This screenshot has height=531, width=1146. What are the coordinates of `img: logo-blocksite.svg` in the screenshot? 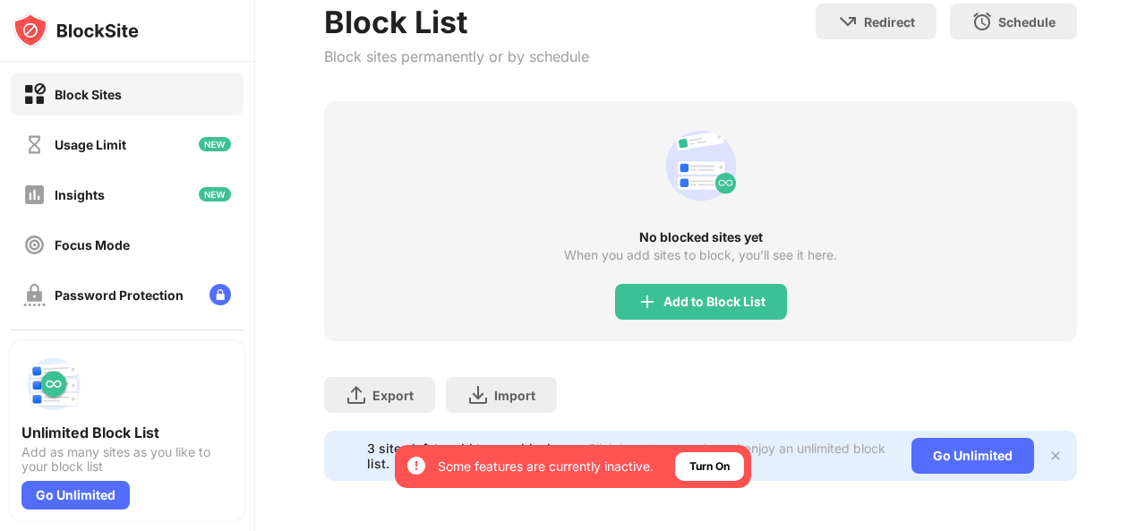 It's located at (75, 30).